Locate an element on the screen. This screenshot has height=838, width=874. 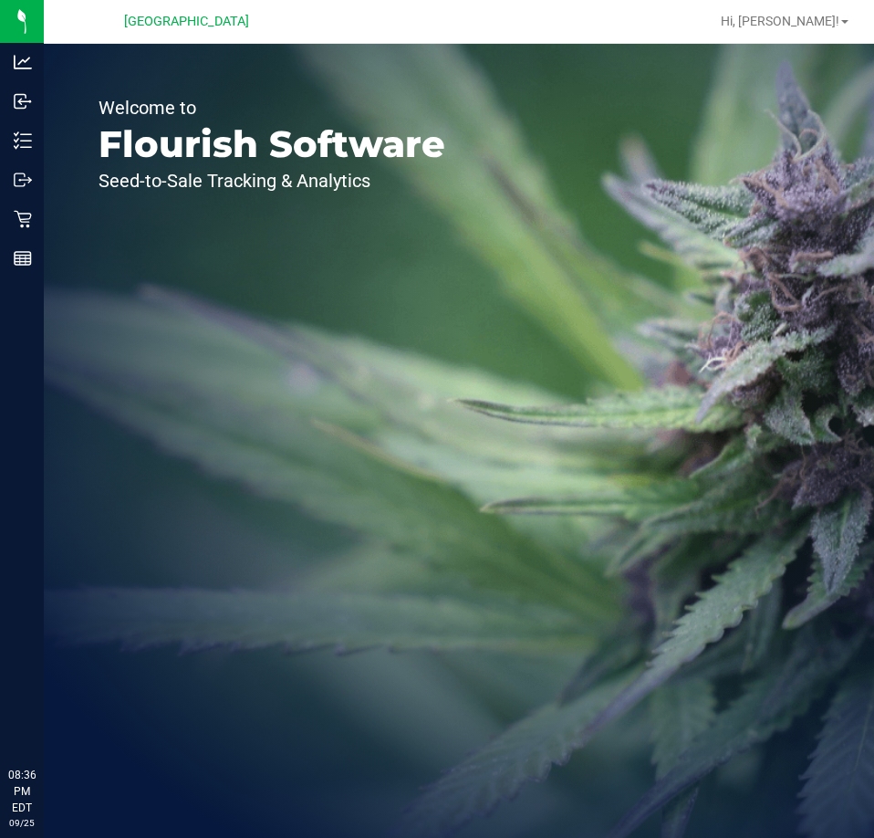
inline-svg: Inbound is located at coordinates (23, 101).